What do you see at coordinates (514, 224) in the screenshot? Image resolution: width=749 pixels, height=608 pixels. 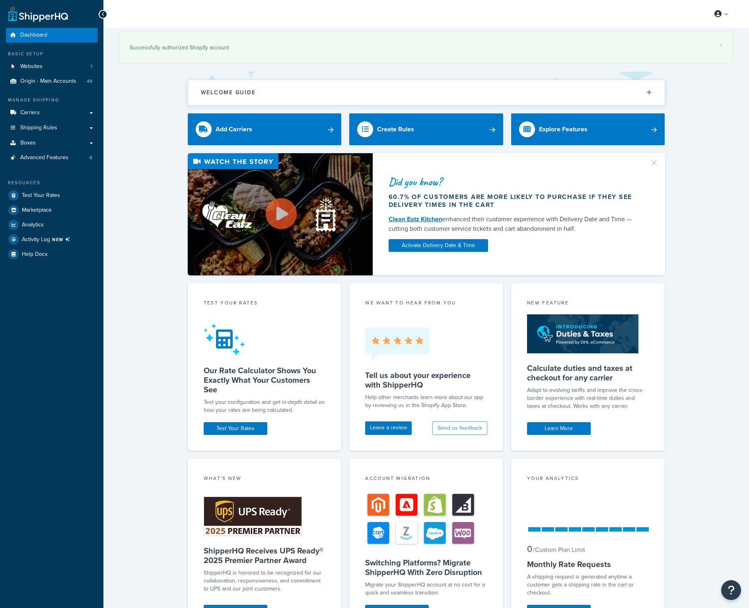 I see `div: enhanced their customer experience with Delivery Date and Time — cutting both customer service ti...` at bounding box center [514, 224].